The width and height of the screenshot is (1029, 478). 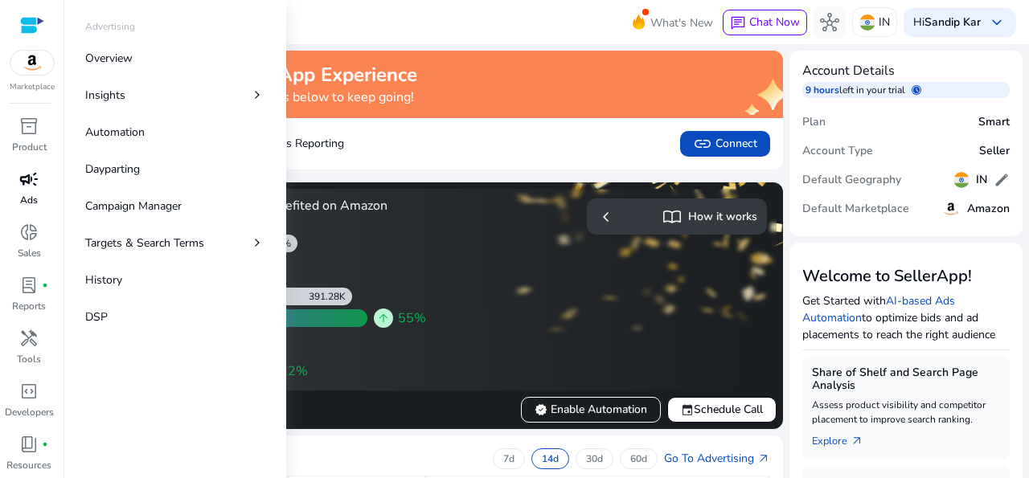 What do you see at coordinates (672, 217) in the screenshot?
I see `span: import_contacts` at bounding box center [672, 217].